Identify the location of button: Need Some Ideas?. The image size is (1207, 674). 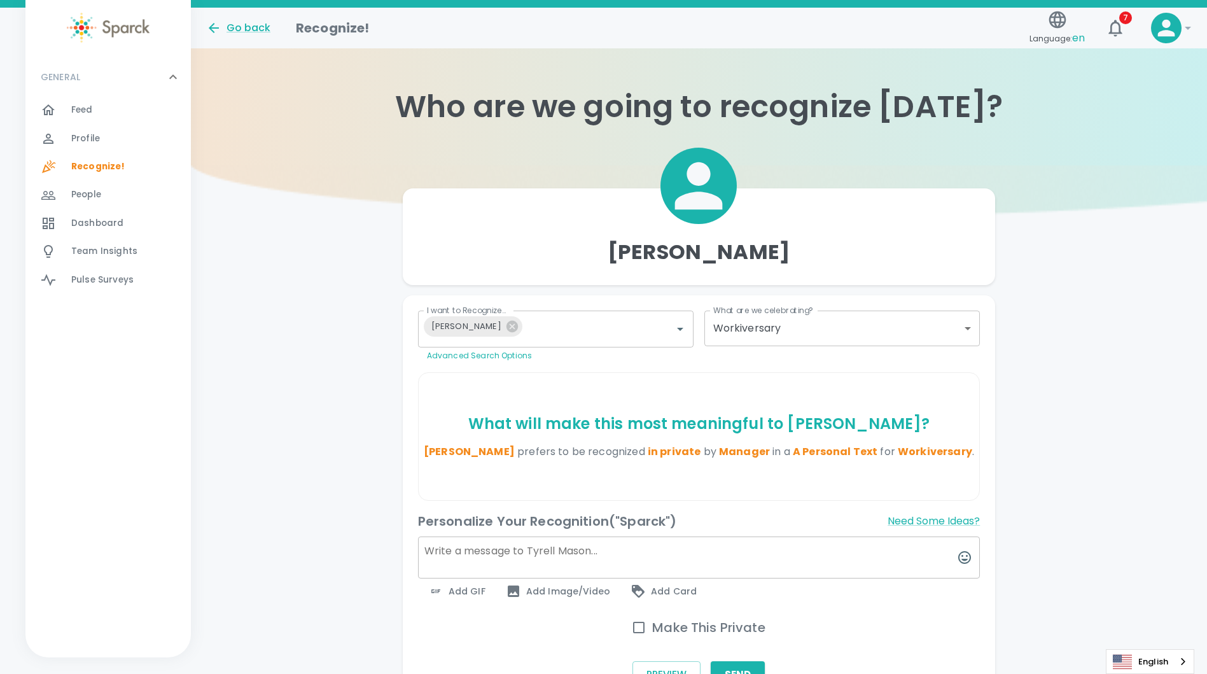
(933, 521).